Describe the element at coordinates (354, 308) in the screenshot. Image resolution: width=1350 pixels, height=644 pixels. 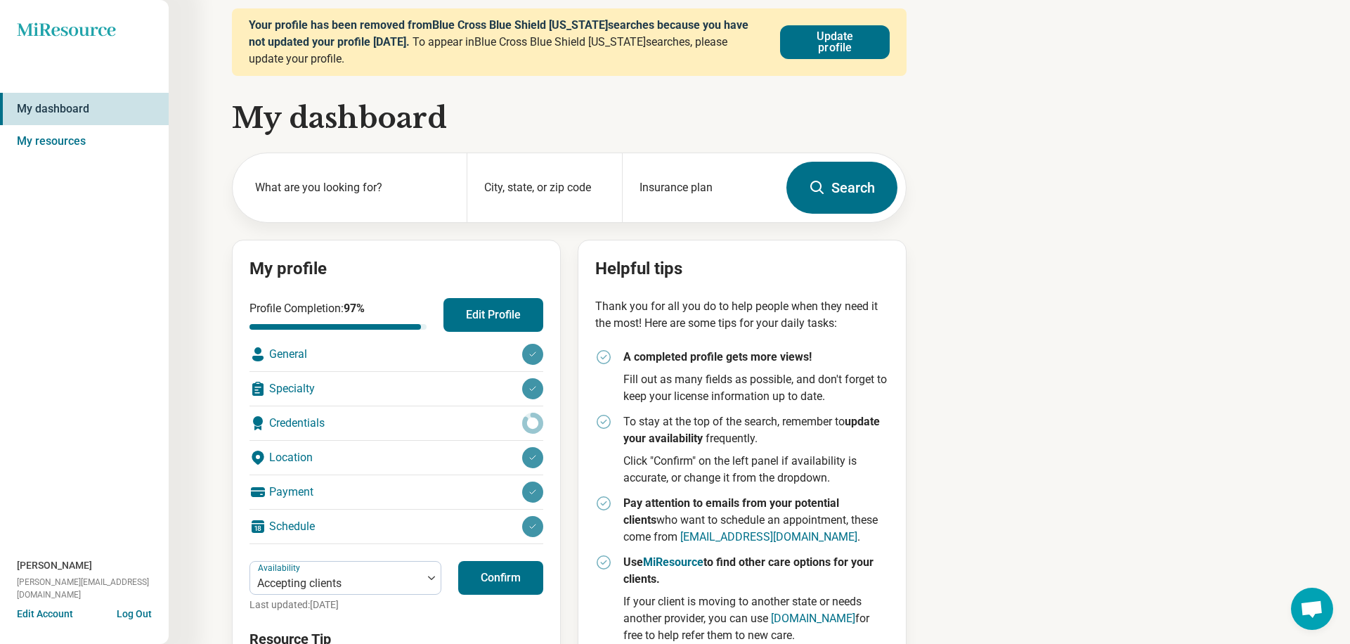
I see `span: 97 %` at that location.